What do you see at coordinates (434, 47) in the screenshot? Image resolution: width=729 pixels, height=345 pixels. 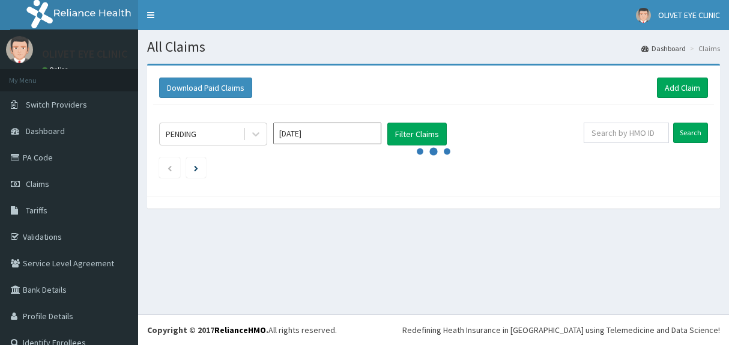 I see `h1: All Claims` at bounding box center [434, 47].